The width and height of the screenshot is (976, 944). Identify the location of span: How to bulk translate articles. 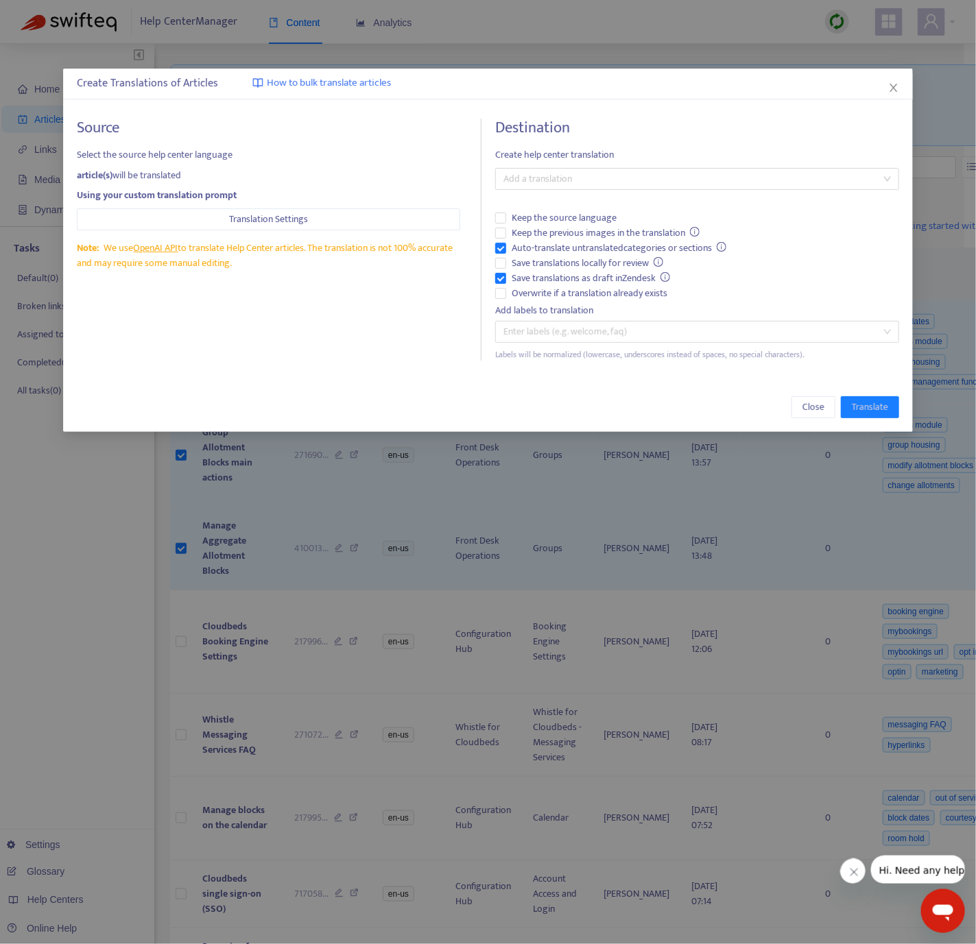
(328, 83).